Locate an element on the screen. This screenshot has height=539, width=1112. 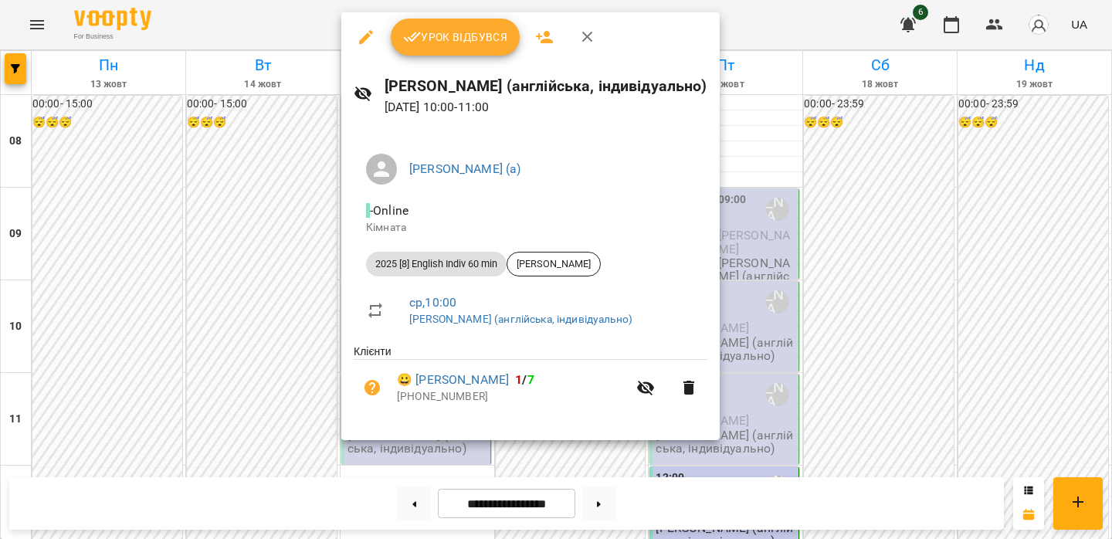
button: Урок відбувся is located at coordinates (456, 37).